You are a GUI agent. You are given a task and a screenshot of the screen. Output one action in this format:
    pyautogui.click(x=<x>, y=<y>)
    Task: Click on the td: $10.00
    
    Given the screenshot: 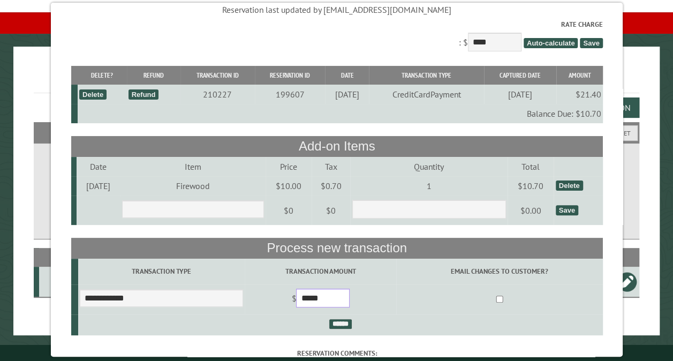 What is the action you would take?
    pyautogui.click(x=288, y=186)
    